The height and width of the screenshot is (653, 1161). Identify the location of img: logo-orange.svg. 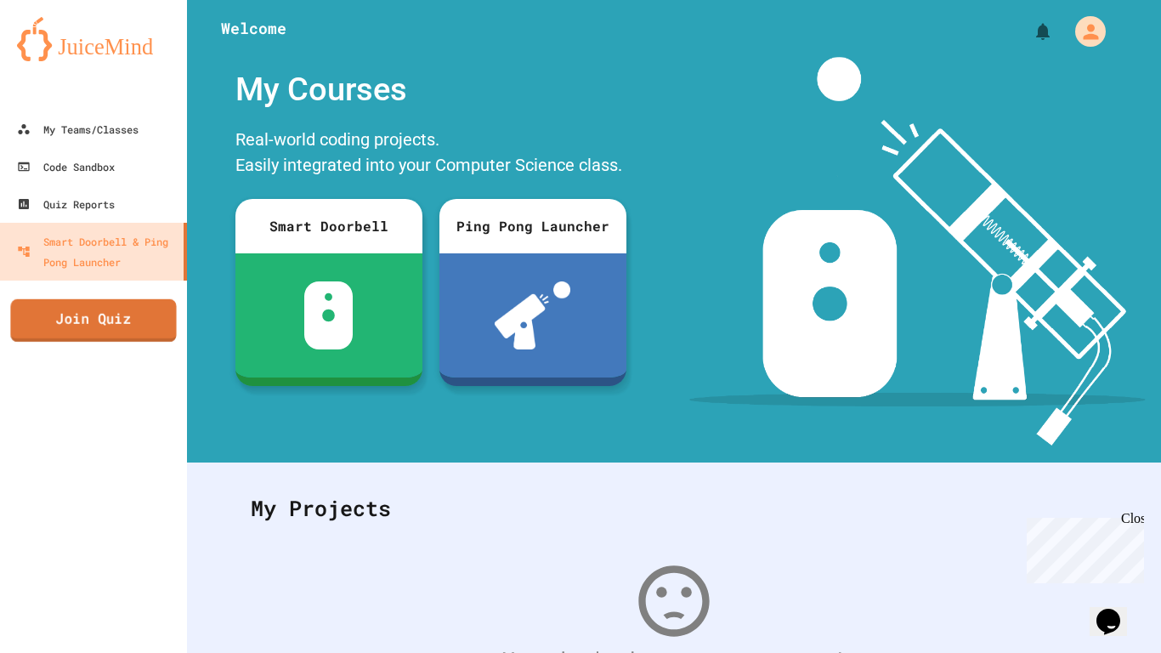
(94, 39).